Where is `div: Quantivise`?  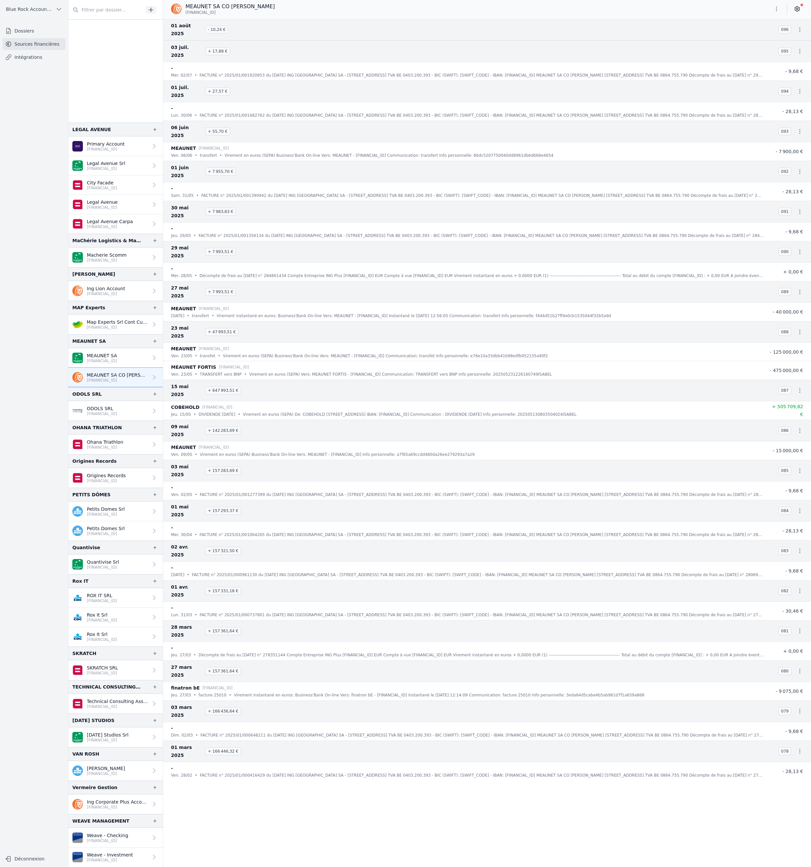
div: Quantivise is located at coordinates (86, 548).